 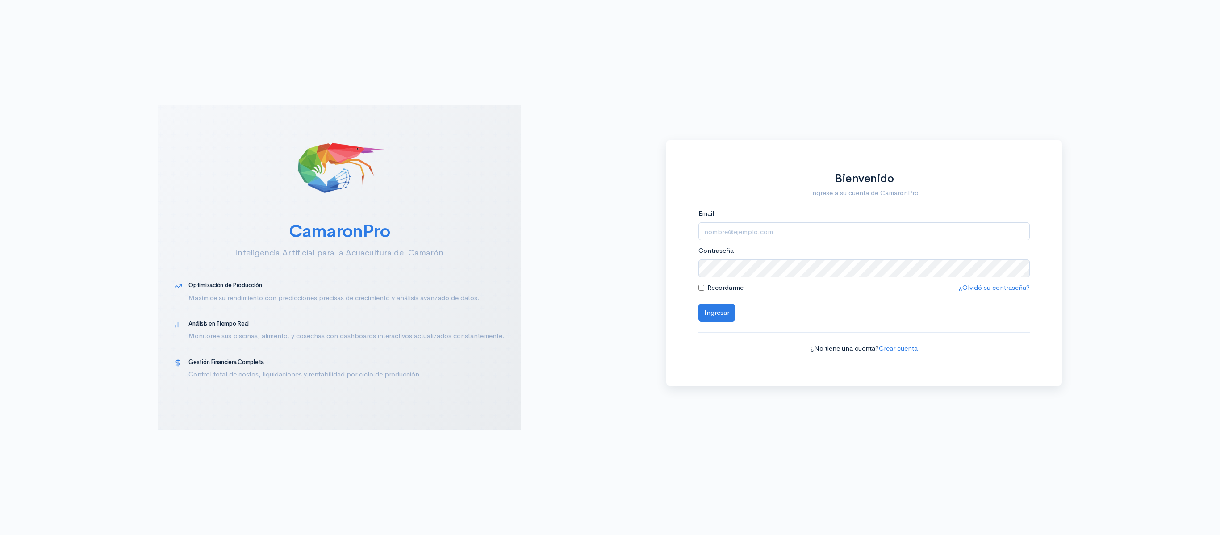 What do you see at coordinates (864, 231) in the screenshot?
I see `input: nombre@ejemplo.com` at bounding box center [864, 231].